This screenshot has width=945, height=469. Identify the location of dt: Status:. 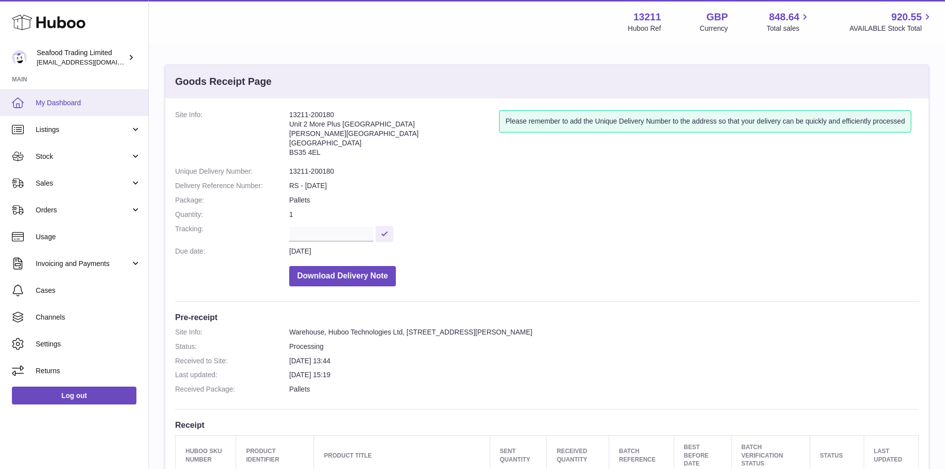
(232, 346).